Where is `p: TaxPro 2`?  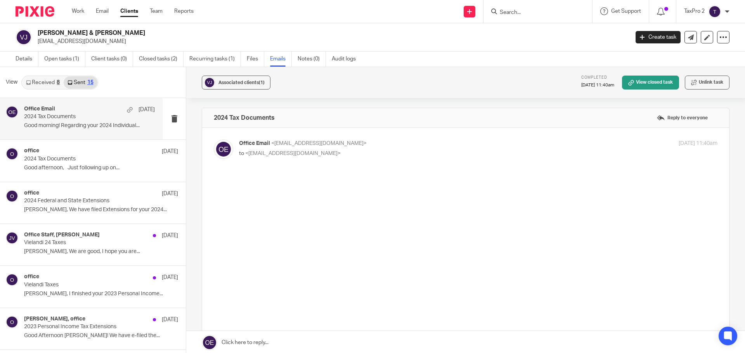
p: TaxPro 2 is located at coordinates (694, 11).